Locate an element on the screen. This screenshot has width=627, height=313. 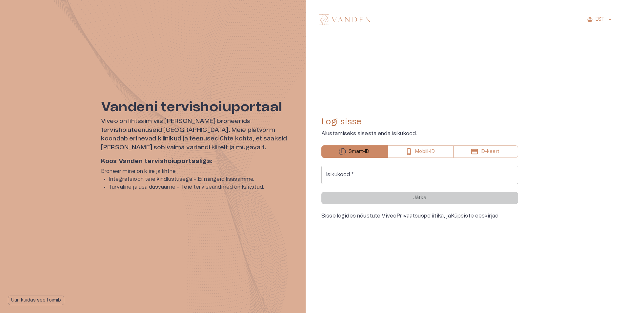
p: Mobiil-ID is located at coordinates (425, 152).